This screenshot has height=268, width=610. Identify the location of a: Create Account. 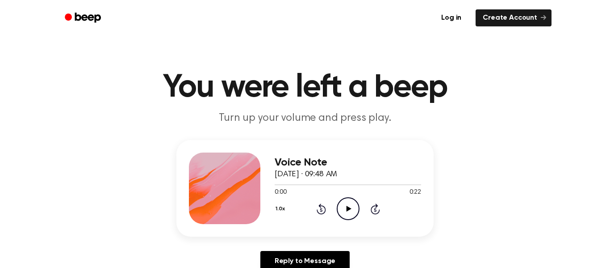
(514, 18).